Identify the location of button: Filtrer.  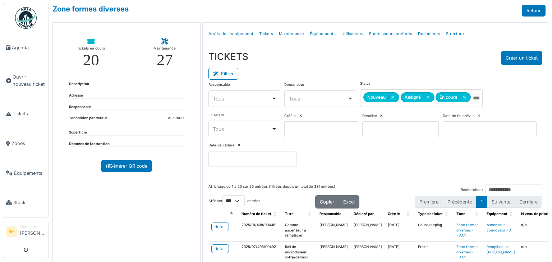
(223, 74).